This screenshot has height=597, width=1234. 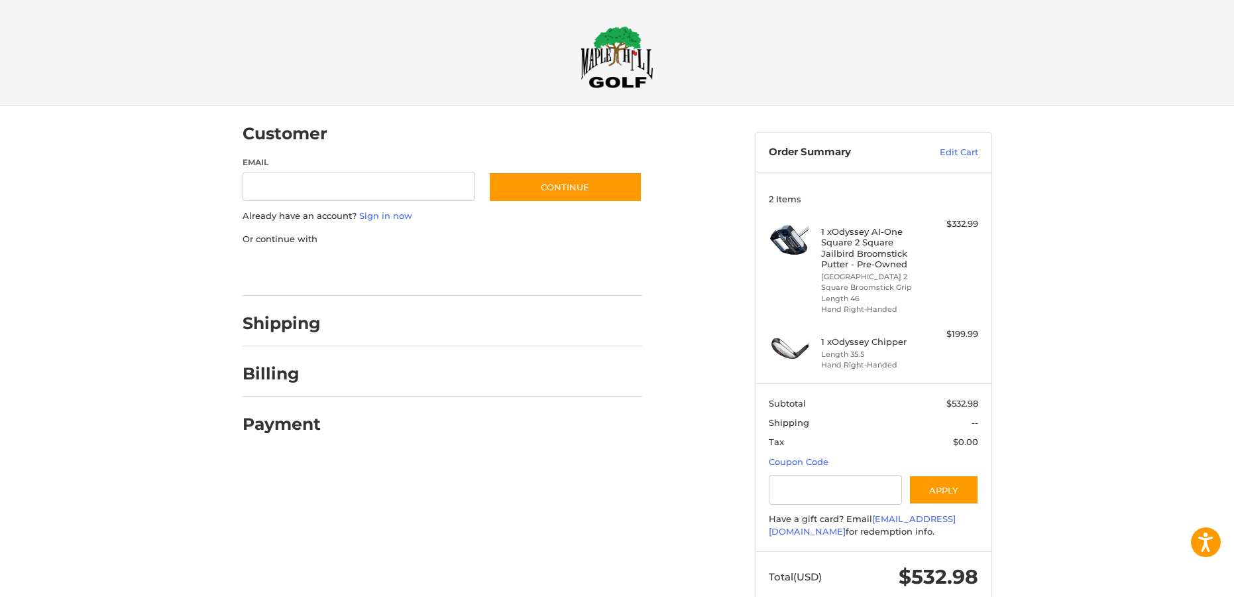 What do you see at coordinates (282, 323) in the screenshot?
I see `h2: Shipping` at bounding box center [282, 323].